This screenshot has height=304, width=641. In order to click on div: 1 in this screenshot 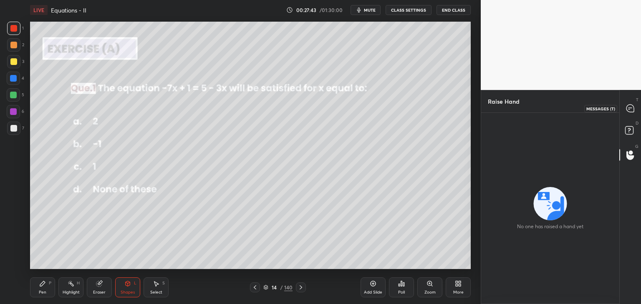, I will do `click(15, 28)`.